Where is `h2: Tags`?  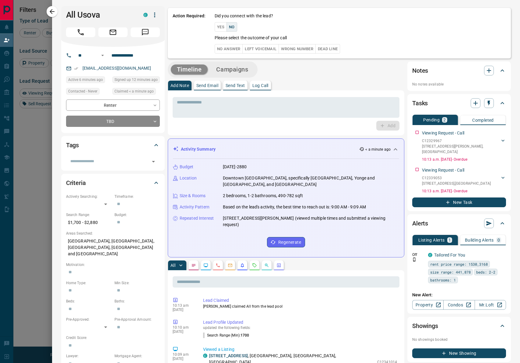
h2: Tags is located at coordinates (72, 145).